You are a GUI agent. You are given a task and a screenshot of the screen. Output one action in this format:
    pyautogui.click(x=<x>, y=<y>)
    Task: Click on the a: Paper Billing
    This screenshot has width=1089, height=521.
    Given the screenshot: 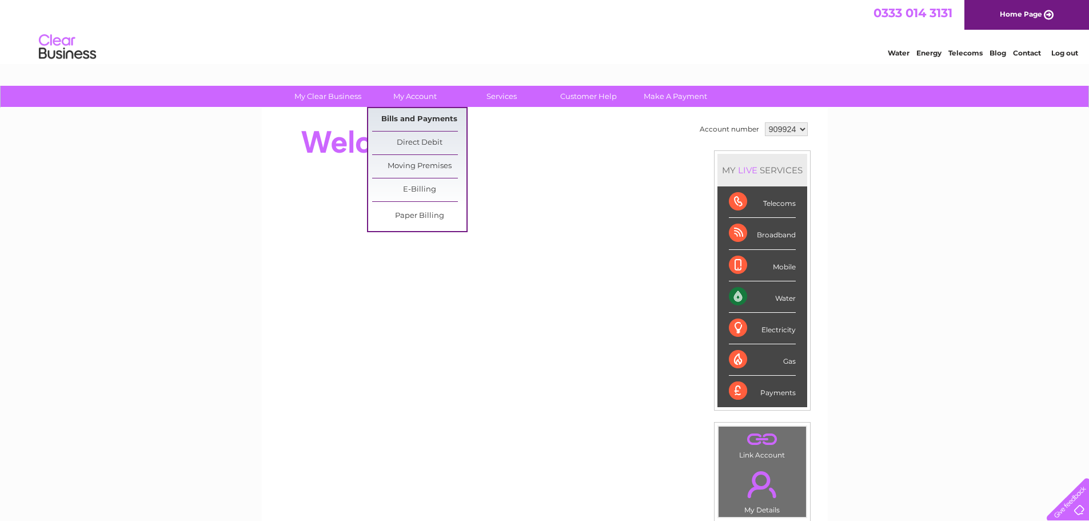 What is the action you would take?
    pyautogui.click(x=419, y=216)
    